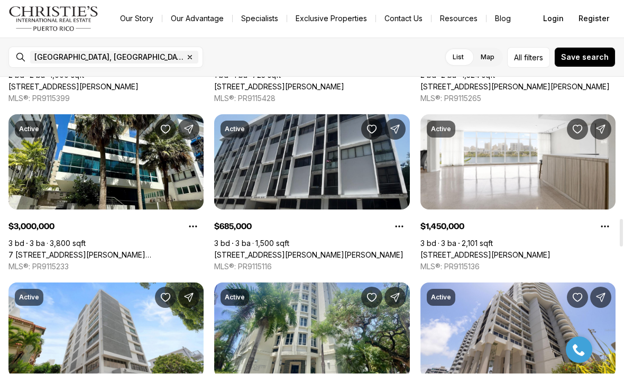 This screenshot has height=374, width=624. What do you see at coordinates (594, 19) in the screenshot?
I see `button: Register` at bounding box center [594, 19].